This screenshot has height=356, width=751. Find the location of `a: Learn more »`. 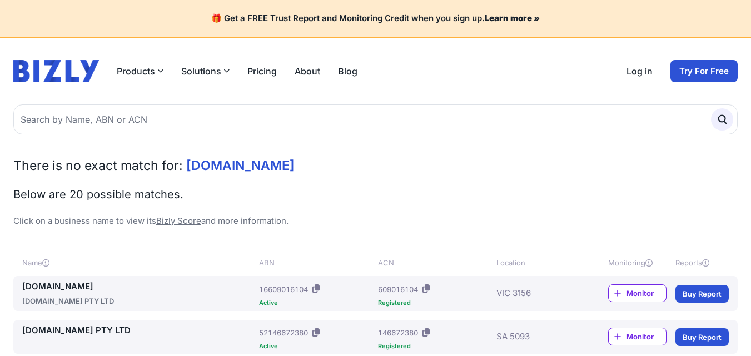

a: Learn more » is located at coordinates (512, 18).